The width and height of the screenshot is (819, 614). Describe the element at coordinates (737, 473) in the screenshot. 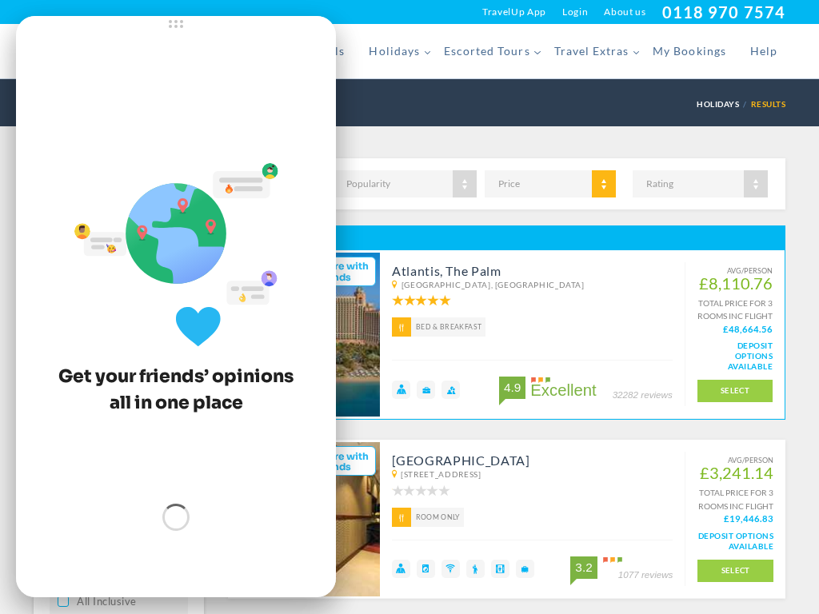

I see `span: £3,241.14` at that location.